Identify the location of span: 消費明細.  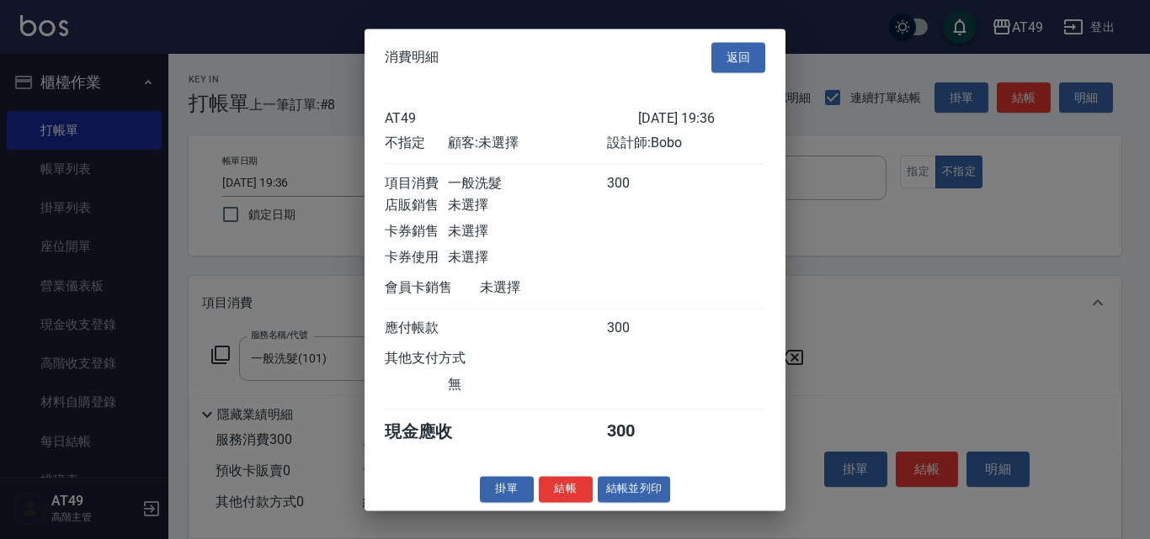
(412, 57).